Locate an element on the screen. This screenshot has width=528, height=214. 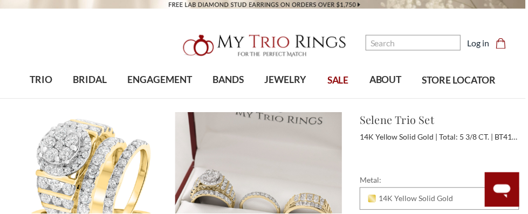
a: ENGAGEMENT is located at coordinates (160, 80).